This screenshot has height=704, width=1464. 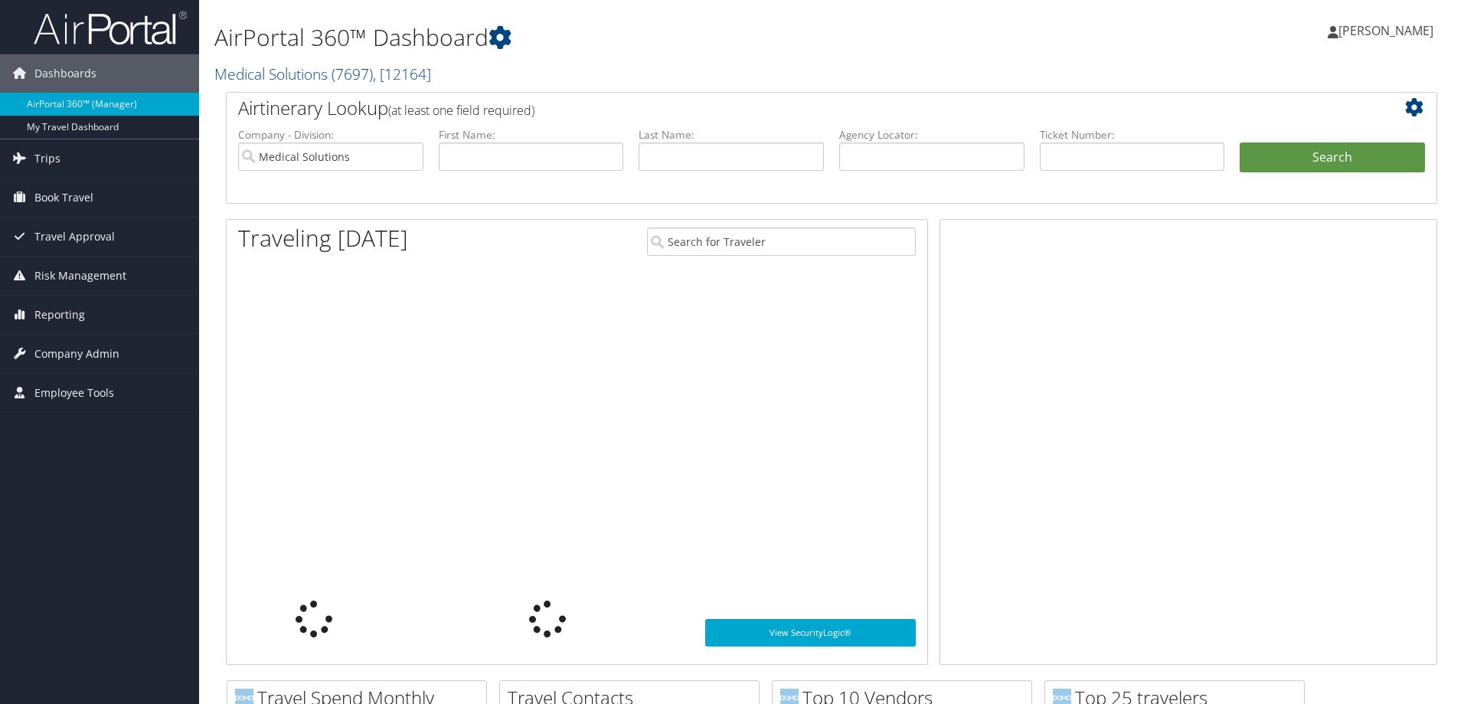 What do you see at coordinates (1133, 135) in the screenshot?
I see `label: Ticket Number:` at bounding box center [1133, 135].